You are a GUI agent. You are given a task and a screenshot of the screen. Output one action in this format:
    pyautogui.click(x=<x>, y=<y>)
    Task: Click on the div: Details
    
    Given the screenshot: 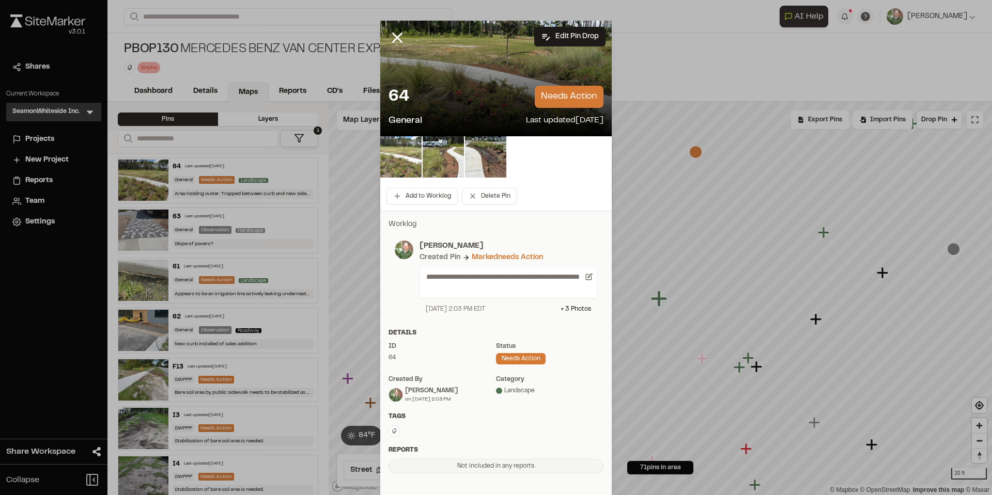 What is the action you would take?
    pyautogui.click(x=496, y=333)
    